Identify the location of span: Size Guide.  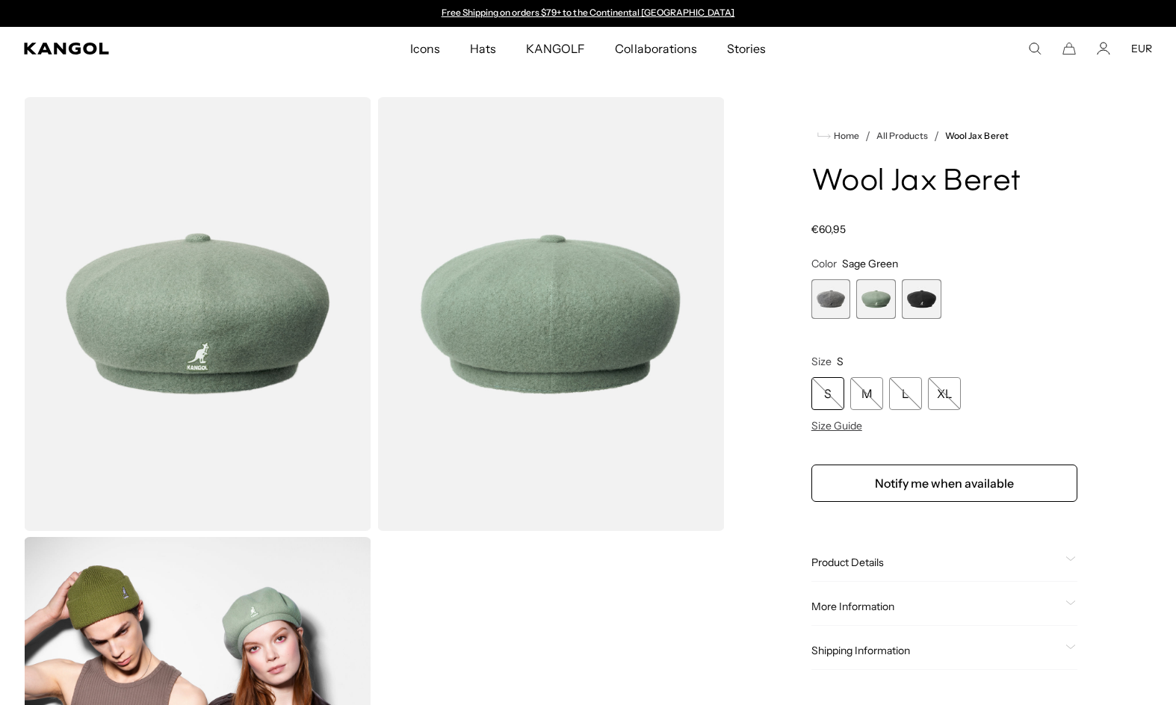
(837, 426).